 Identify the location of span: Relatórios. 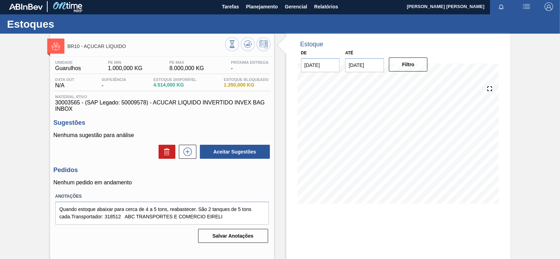
(326, 7).